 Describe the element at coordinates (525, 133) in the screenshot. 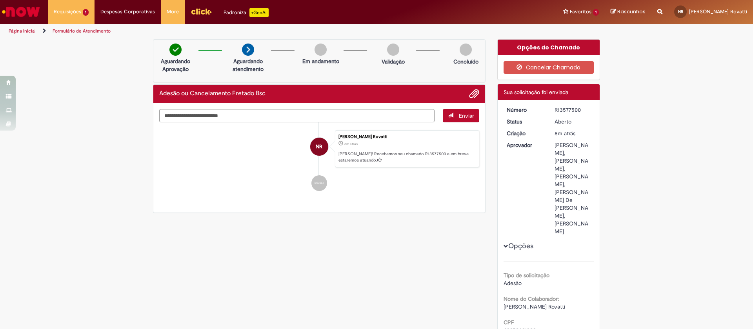

I see `dt: Criação` at that location.